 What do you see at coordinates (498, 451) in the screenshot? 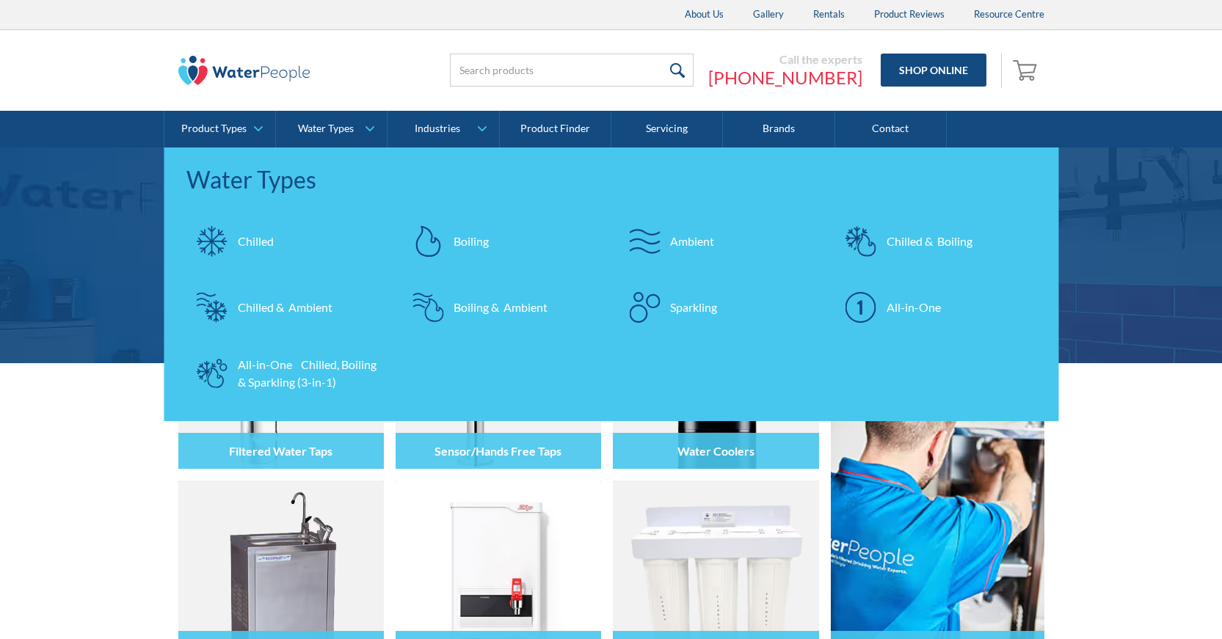
I see `h4: Sensor/Hands Free Taps` at bounding box center [498, 451].